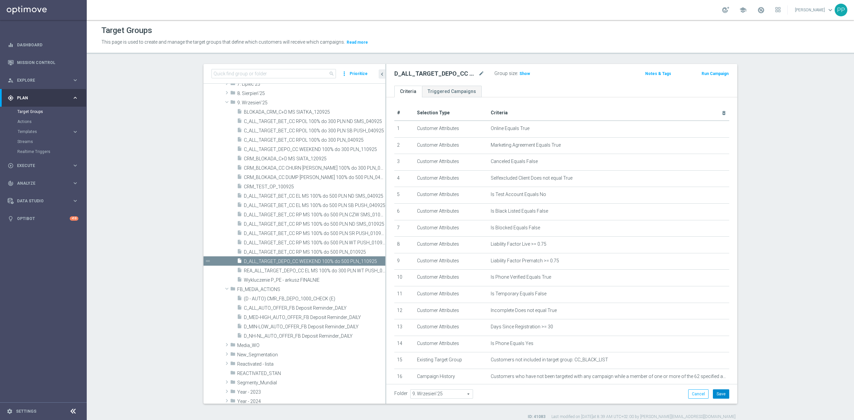 The image size is (854, 420). I want to click on span: Is Black Listed Equals False, so click(519, 211).